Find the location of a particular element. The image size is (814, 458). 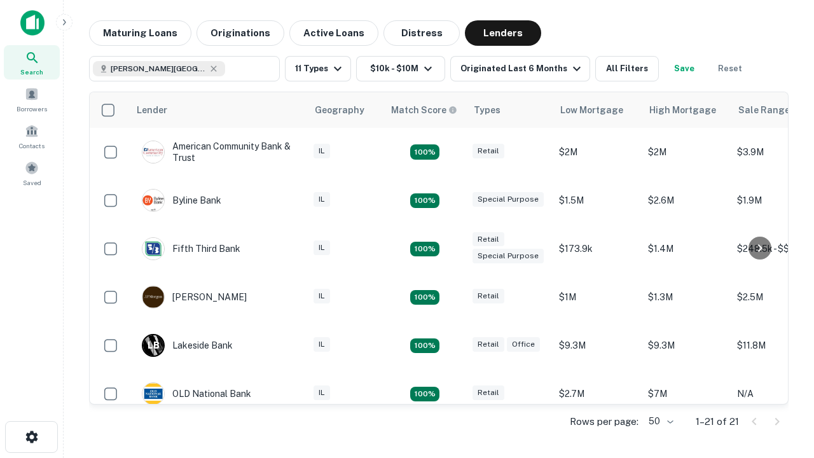

td: $2.6M is located at coordinates (686, 200).